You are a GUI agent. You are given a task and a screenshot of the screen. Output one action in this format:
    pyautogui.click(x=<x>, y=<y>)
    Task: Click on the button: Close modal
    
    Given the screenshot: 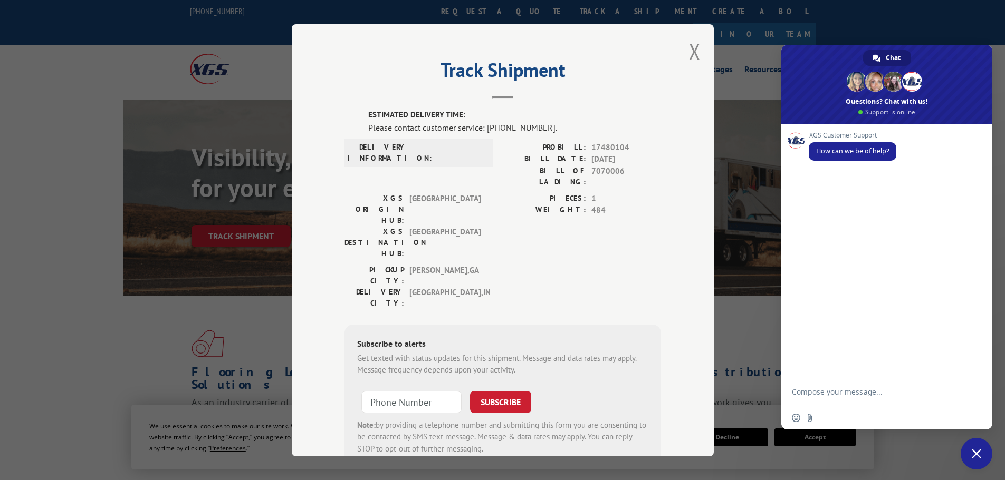 What is the action you would take?
    pyautogui.click(x=695, y=51)
    